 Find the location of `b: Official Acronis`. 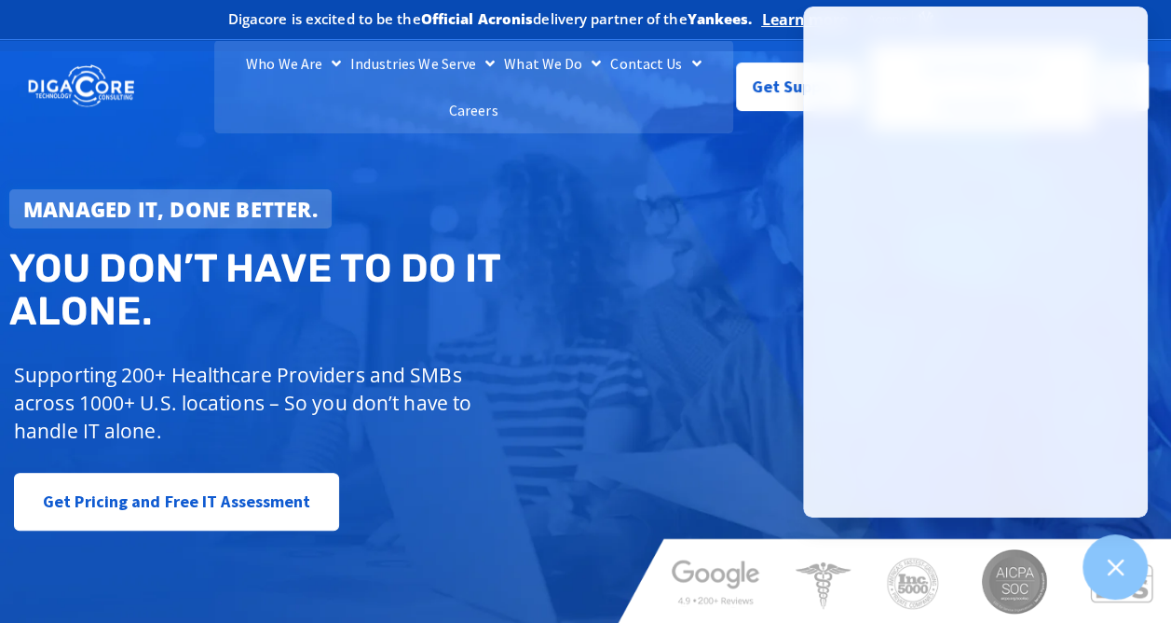

b: Official Acronis is located at coordinates (477, 19).